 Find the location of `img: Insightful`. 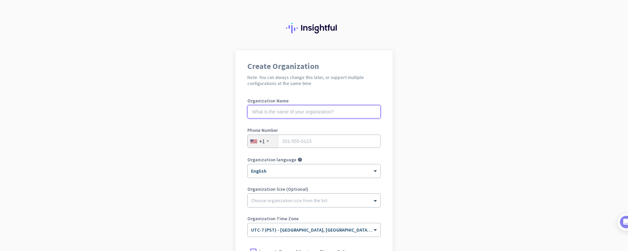

img: Insightful is located at coordinates (314, 28).